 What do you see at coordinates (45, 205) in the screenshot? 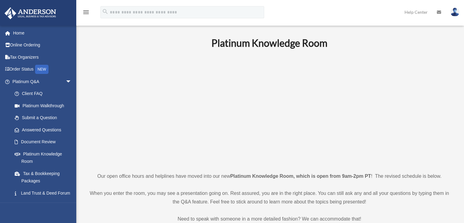
I see `a: Portal Feedback` at bounding box center [45, 205].